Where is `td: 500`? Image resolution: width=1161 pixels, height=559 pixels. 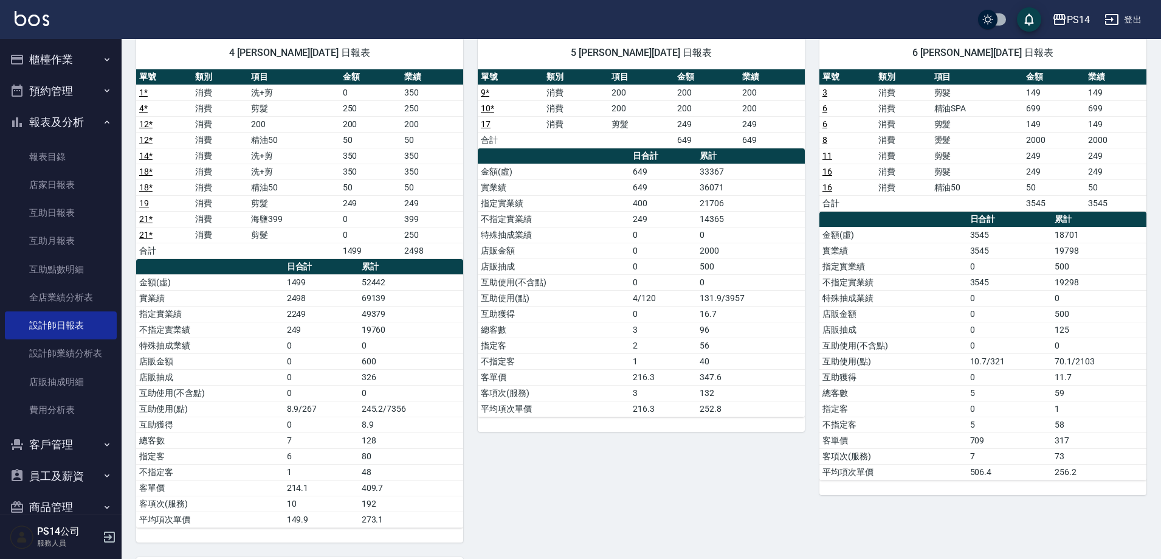 td: 500 is located at coordinates (751, 266).